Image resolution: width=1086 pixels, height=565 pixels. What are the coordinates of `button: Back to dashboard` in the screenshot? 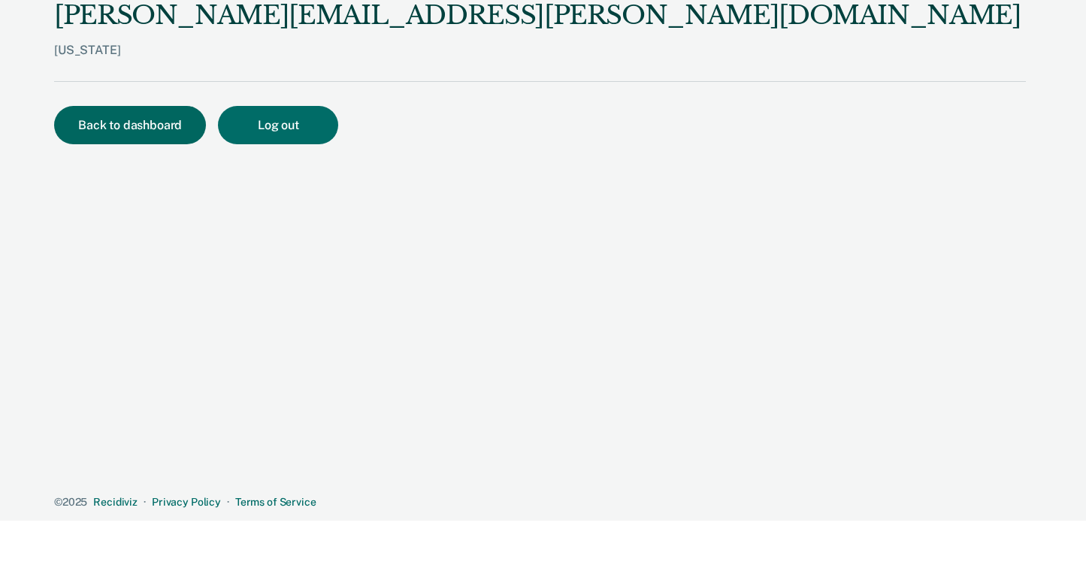 It's located at (130, 125).